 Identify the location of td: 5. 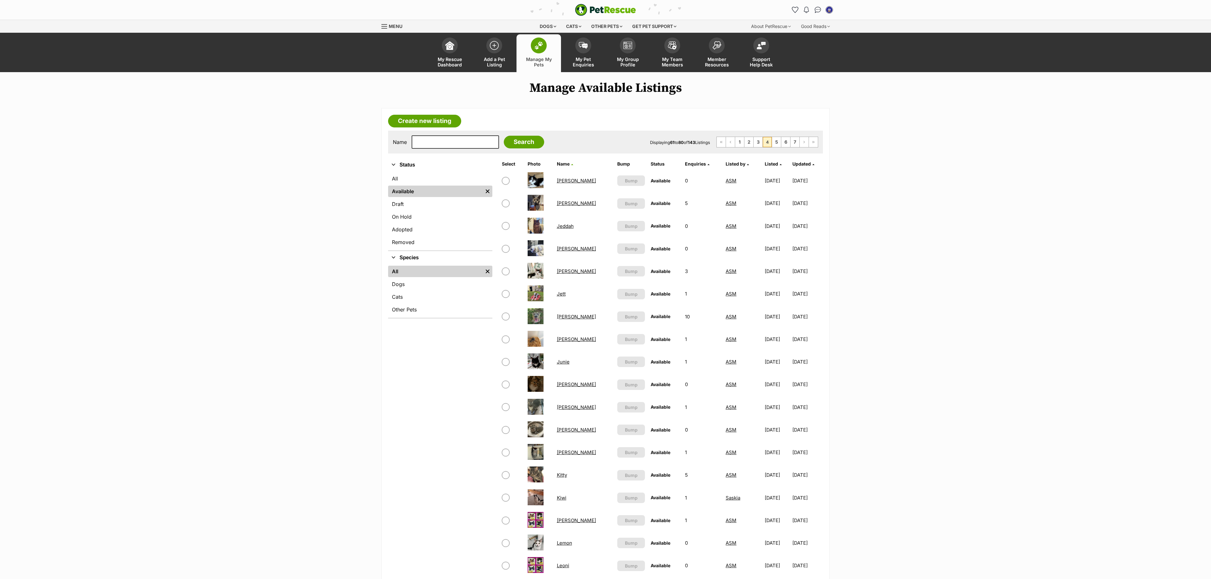
(703, 203).